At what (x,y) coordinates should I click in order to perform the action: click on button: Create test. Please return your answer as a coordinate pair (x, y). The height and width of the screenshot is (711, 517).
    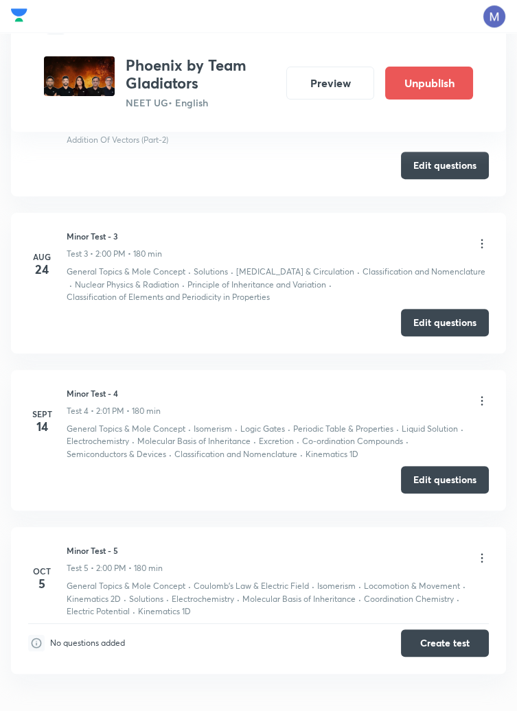
    Looking at the image, I should click on (445, 643).